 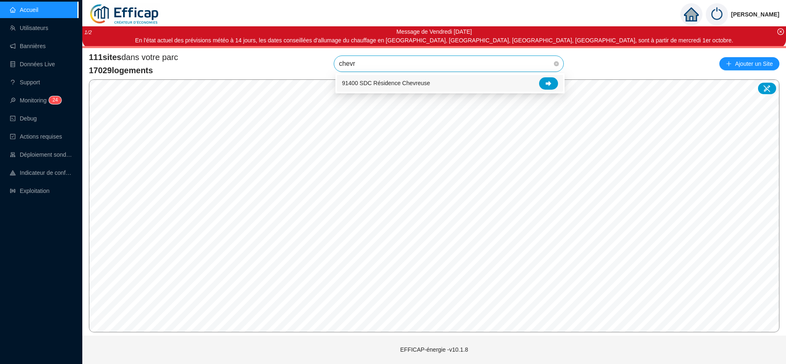 What do you see at coordinates (753, 64) in the screenshot?
I see `span: Ajouter un Site` at bounding box center [753, 64].